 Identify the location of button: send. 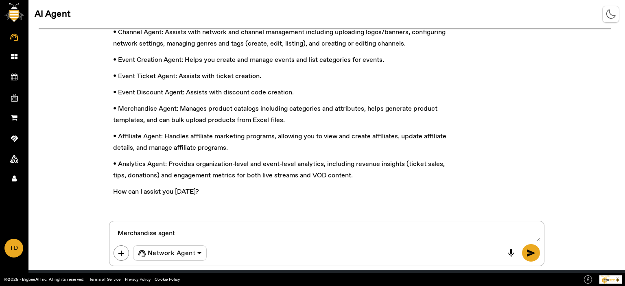
(531, 253).